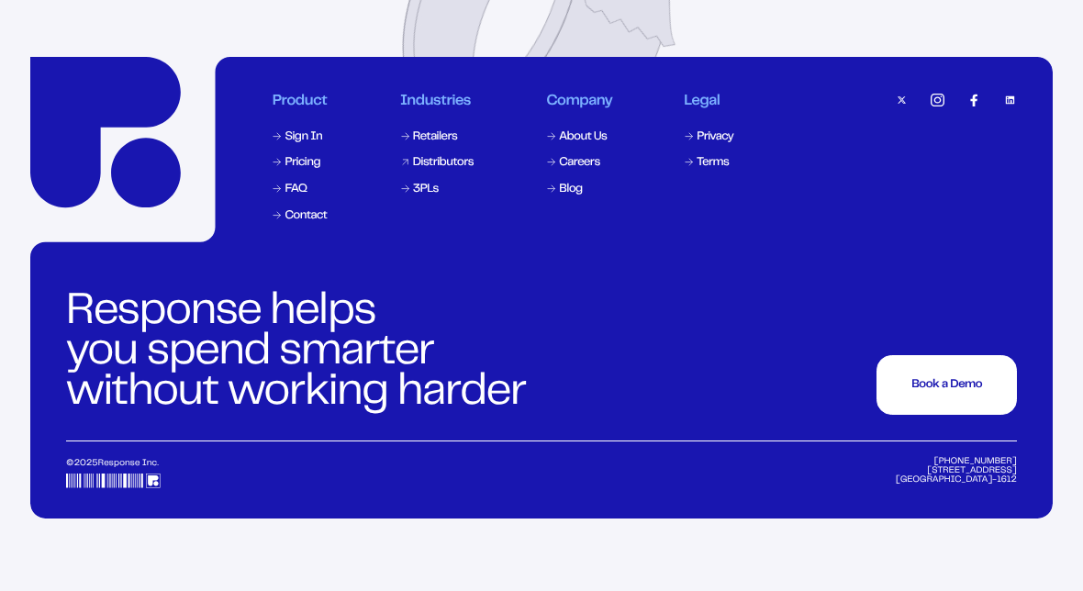 The image size is (1083, 591). What do you see at coordinates (443, 162) in the screenshot?
I see `div: Distributors` at bounding box center [443, 162].